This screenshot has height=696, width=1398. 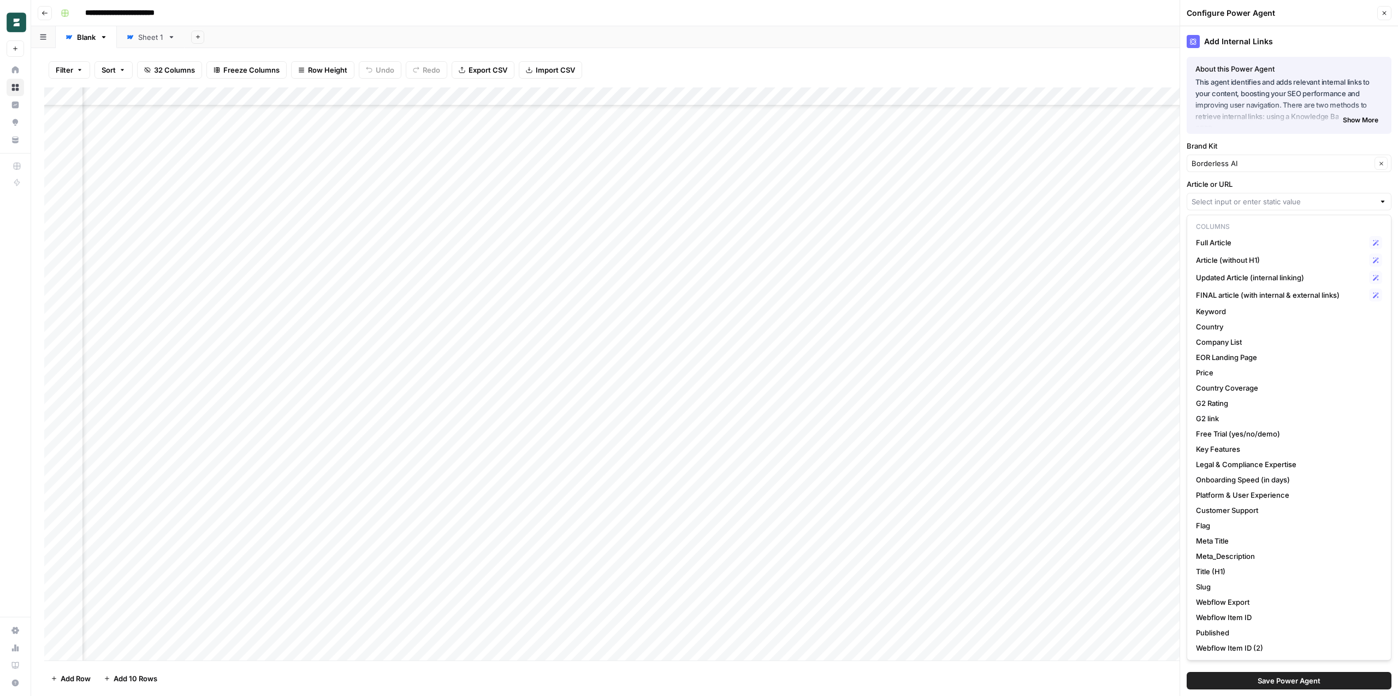 I want to click on button: Help + Support, so click(x=15, y=683).